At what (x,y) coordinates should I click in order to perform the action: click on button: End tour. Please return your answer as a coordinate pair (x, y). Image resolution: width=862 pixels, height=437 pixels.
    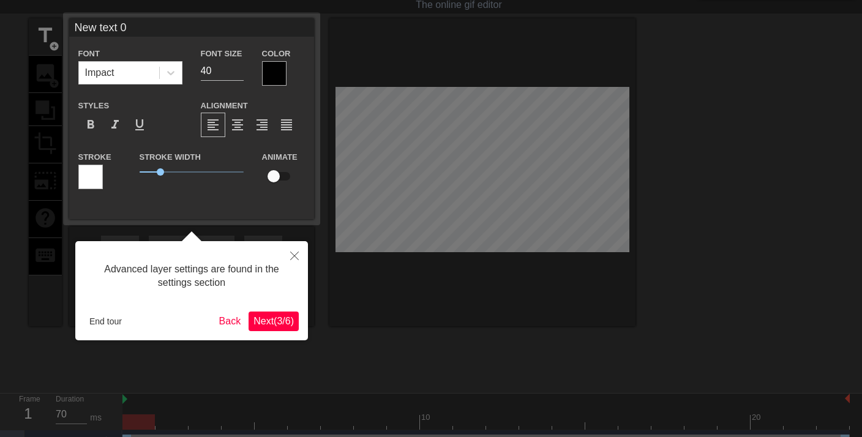
    Looking at the image, I should click on (105, 321).